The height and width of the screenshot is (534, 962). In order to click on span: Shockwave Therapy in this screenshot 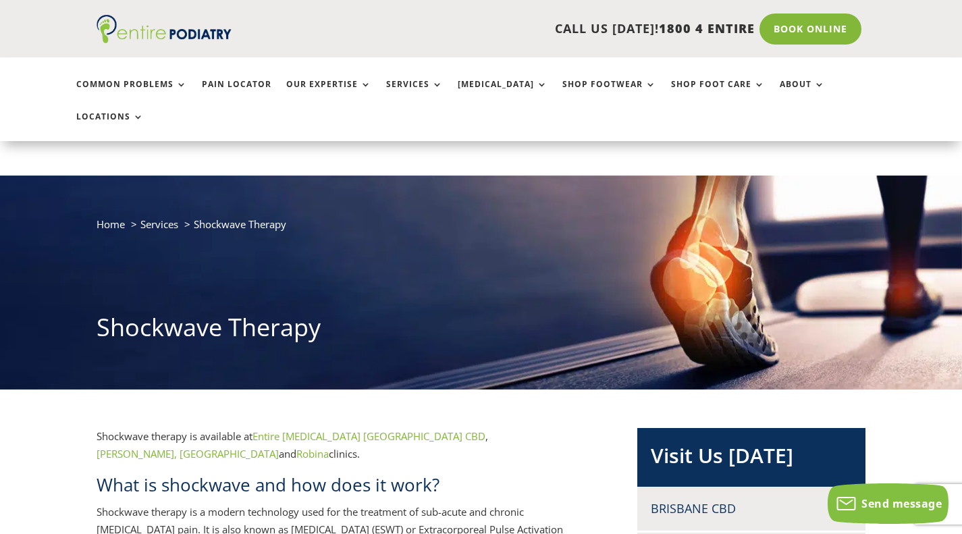, I will do `click(240, 224)`.